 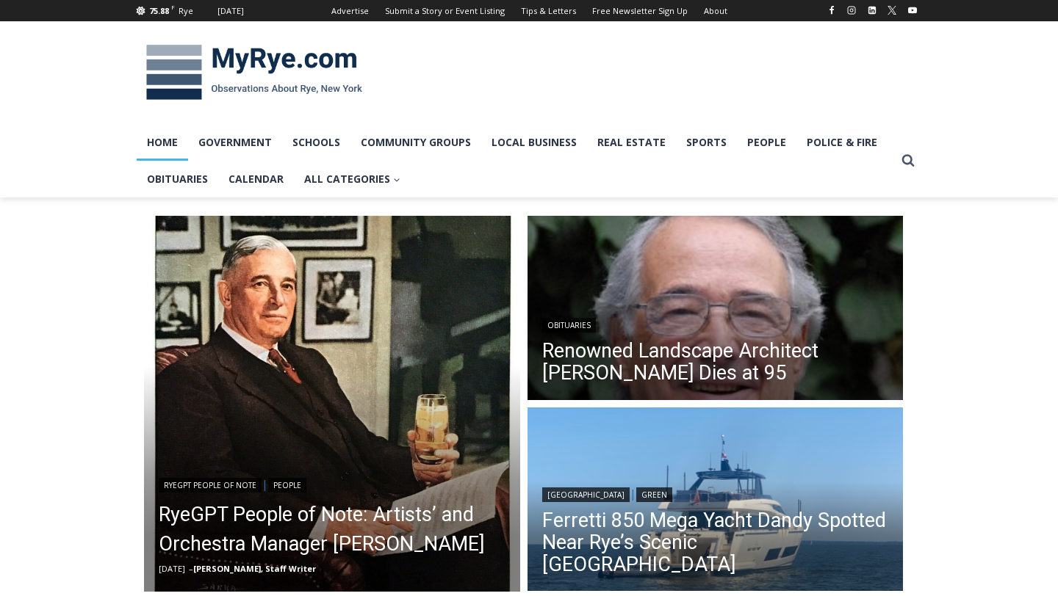 What do you see at coordinates (912, 10) in the screenshot?
I see `a: YouTube` at bounding box center [912, 10].